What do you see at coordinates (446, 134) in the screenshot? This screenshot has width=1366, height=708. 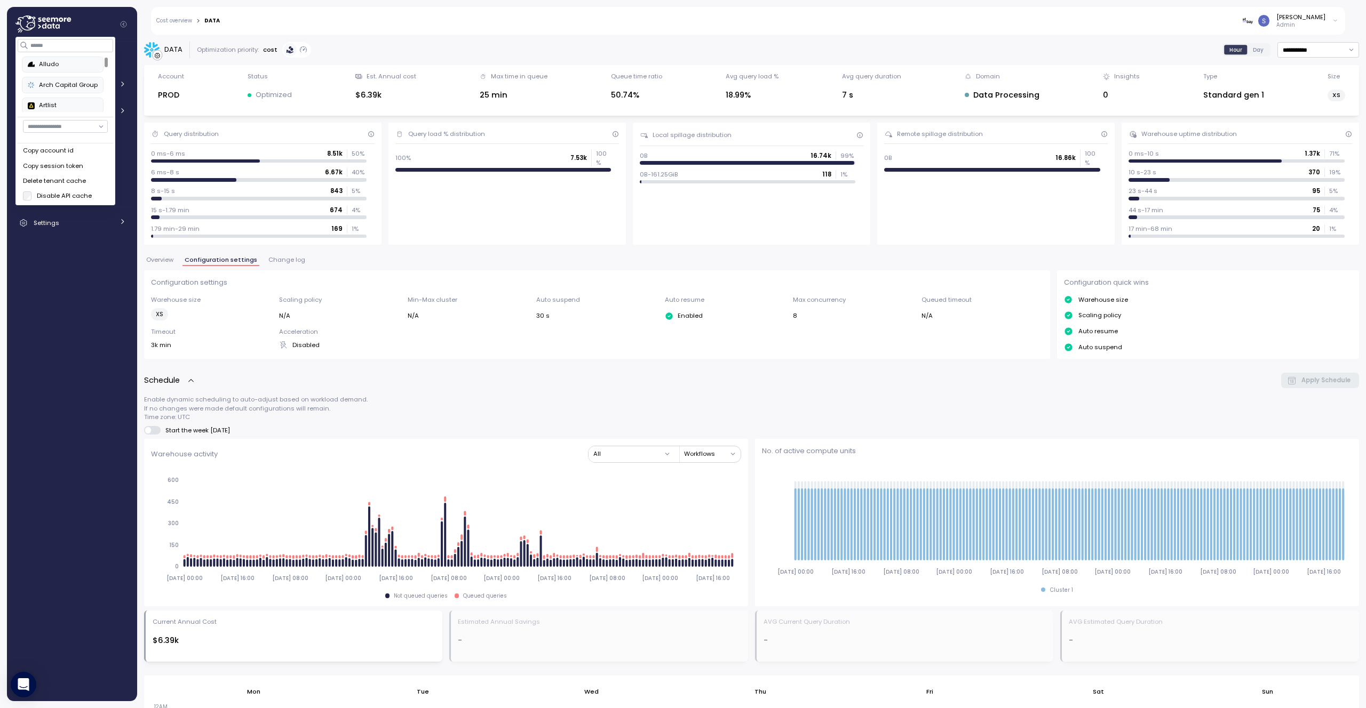 I see `div: Query load % distribution` at bounding box center [446, 134].